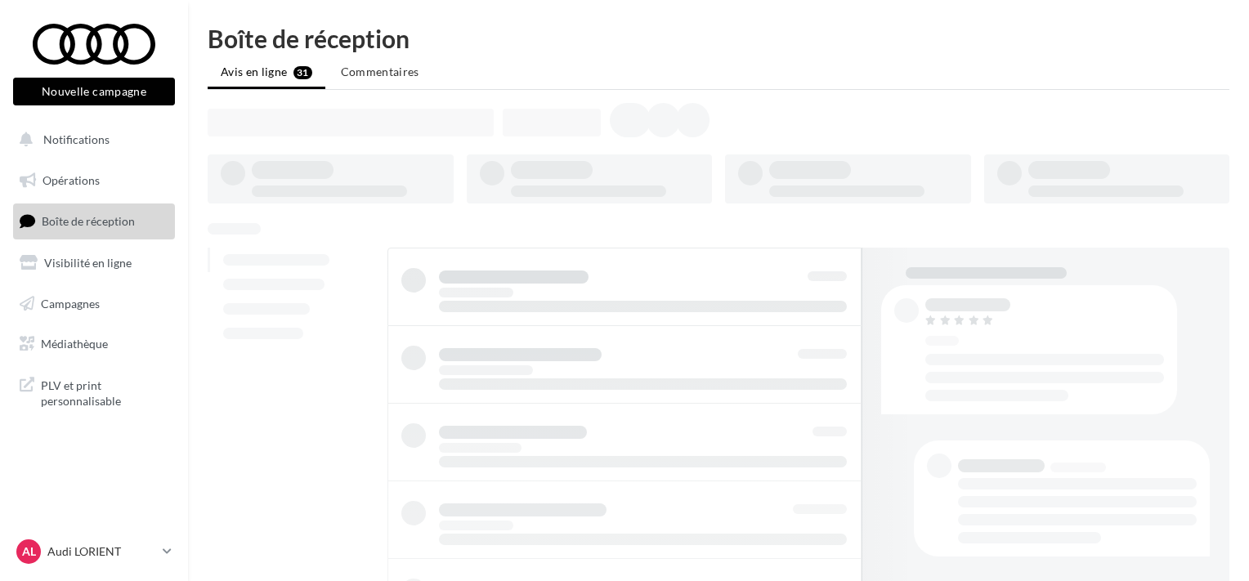 The height and width of the screenshot is (581, 1249). What do you see at coordinates (29, 552) in the screenshot?
I see `span: AL` at bounding box center [29, 552].